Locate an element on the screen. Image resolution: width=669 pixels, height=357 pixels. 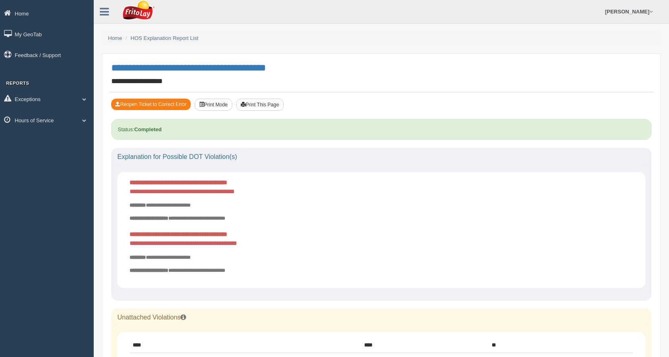
div: Status: is located at coordinates (381, 129).